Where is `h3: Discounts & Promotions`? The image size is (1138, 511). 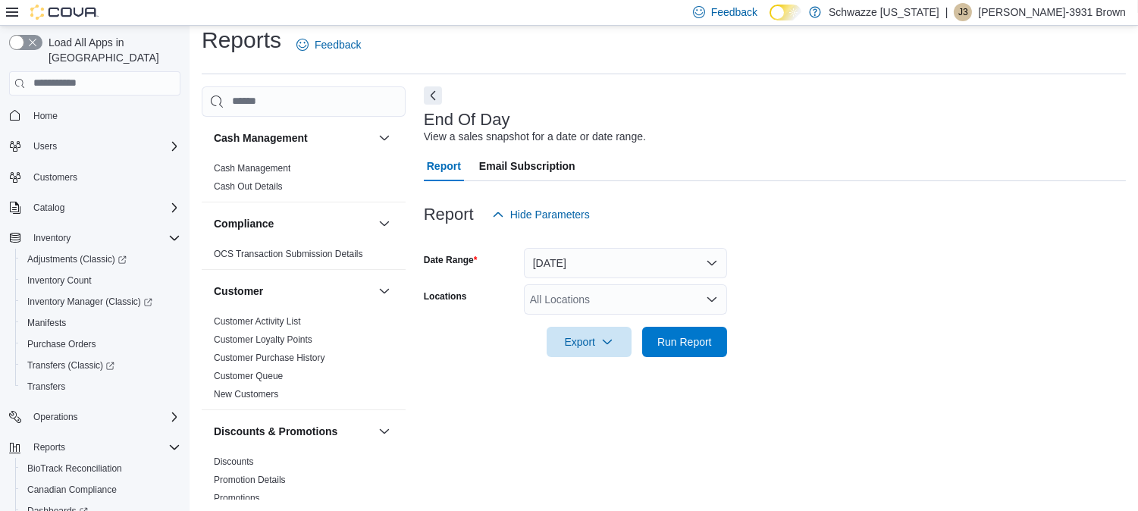 h3: Discounts & Promotions is located at coordinates (275, 431).